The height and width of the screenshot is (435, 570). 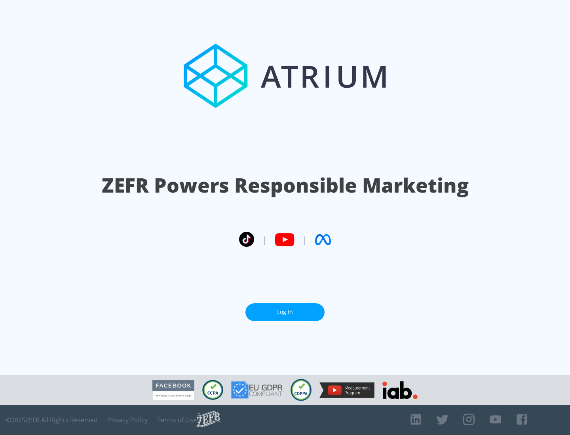 I want to click on a: Terms of Use, so click(x=177, y=420).